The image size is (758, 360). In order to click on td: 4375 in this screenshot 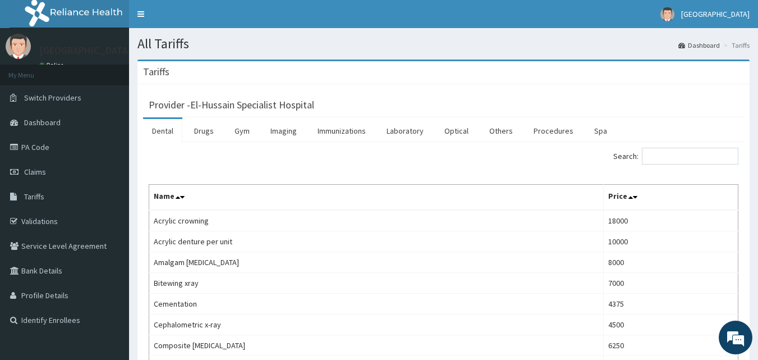, I will do `click(670, 303)`.